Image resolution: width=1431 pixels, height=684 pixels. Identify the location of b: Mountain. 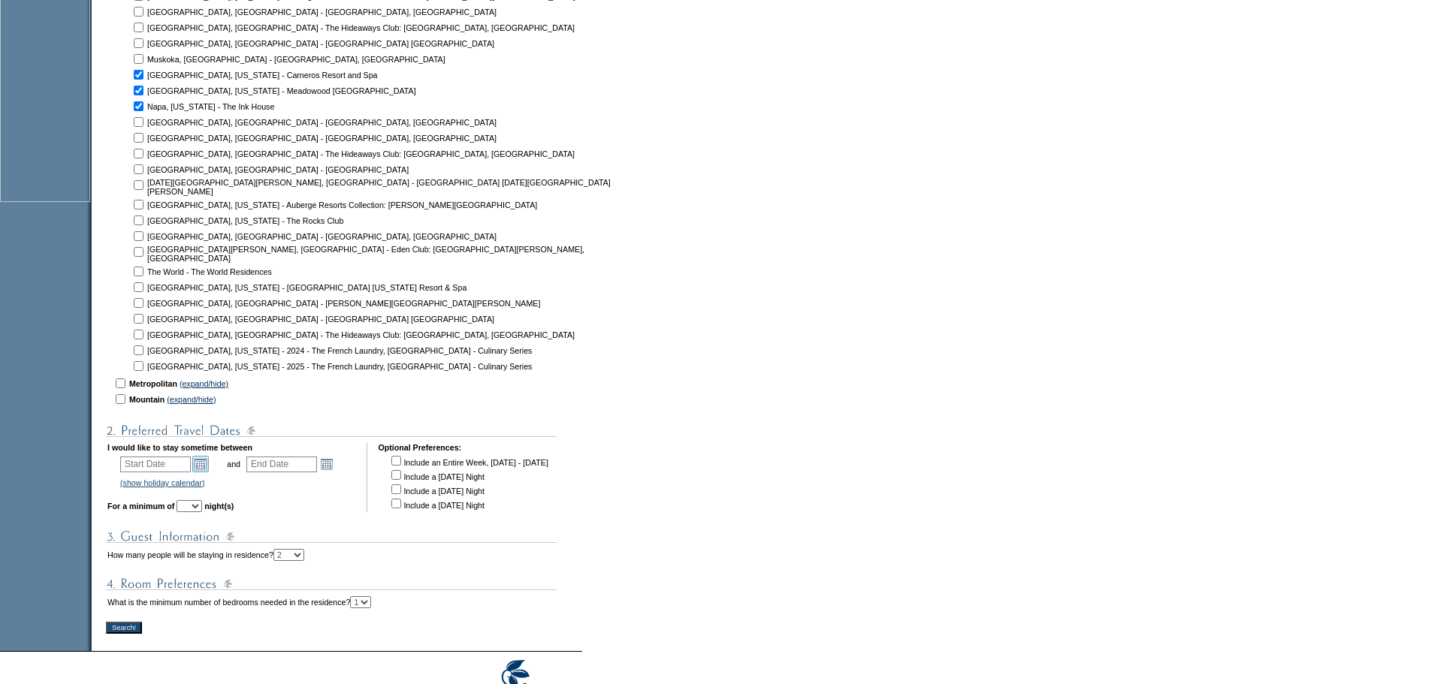
(146, 400).